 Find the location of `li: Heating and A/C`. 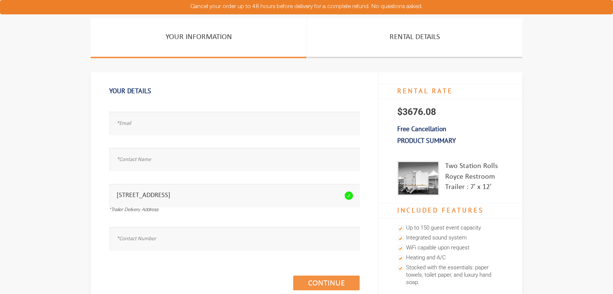

li: Heating and A/C is located at coordinates (451, 258).